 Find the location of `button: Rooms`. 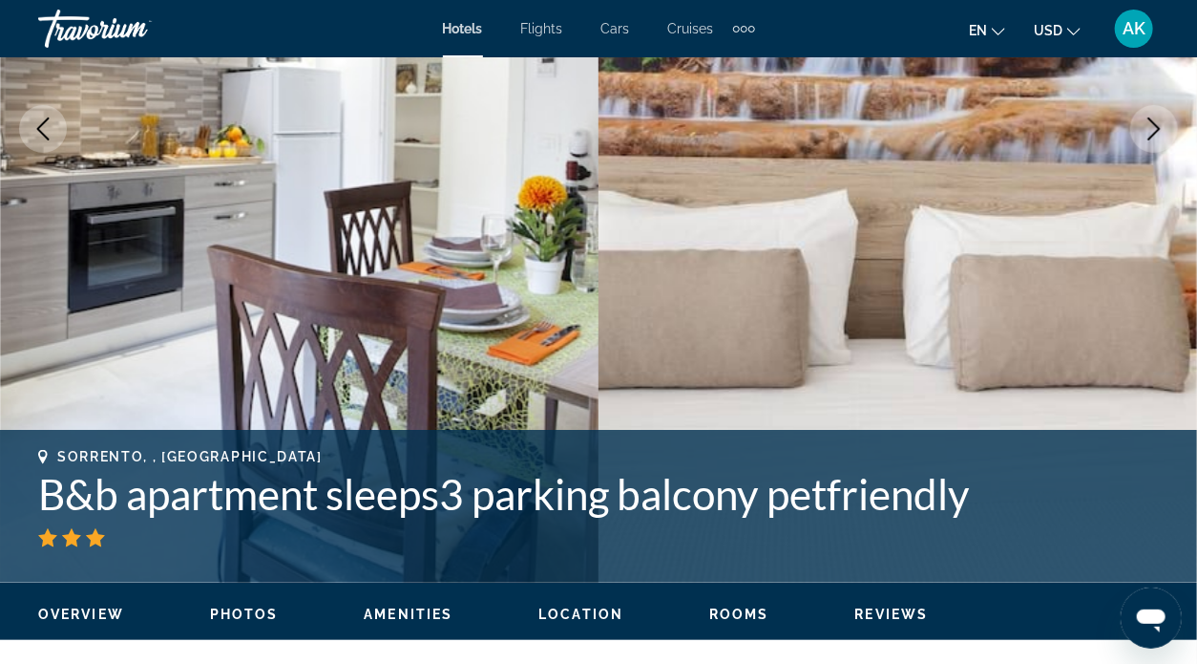

button: Rooms is located at coordinates (739, 614).